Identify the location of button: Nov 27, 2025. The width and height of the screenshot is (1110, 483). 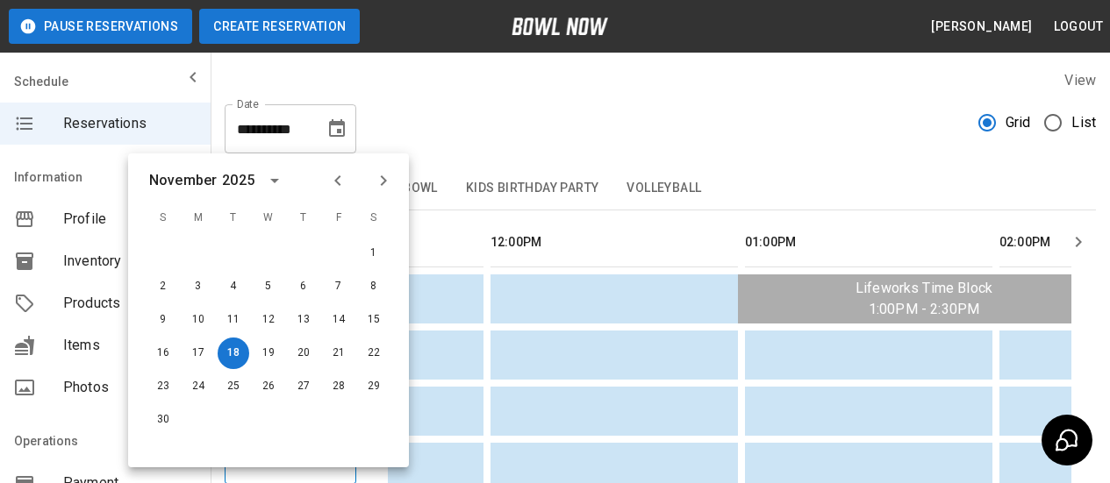
(304, 387).